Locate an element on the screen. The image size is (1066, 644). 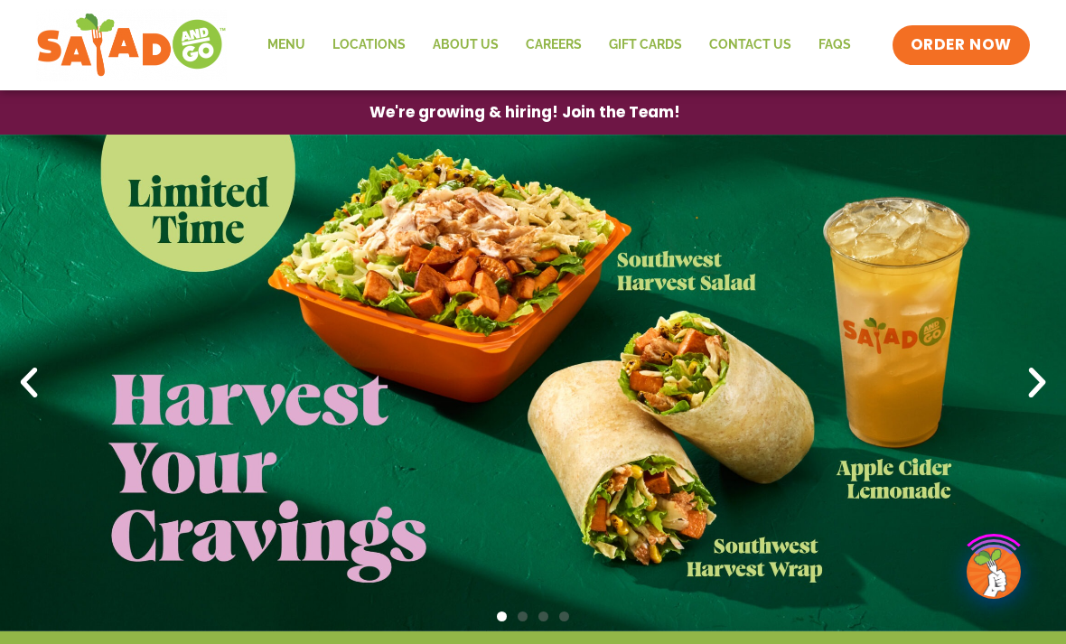
a: GIFT CARDS is located at coordinates (645, 45).